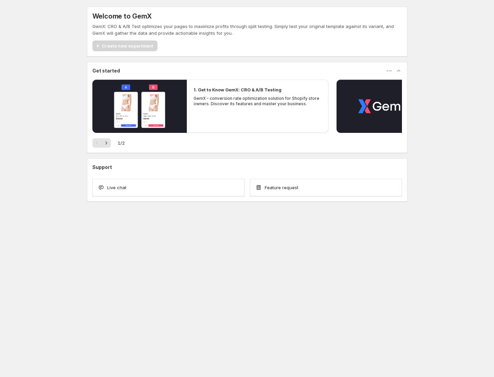 The height and width of the screenshot is (377, 494). What do you see at coordinates (121, 143) in the screenshot?
I see `span: 1 / 2` at bounding box center [121, 143].